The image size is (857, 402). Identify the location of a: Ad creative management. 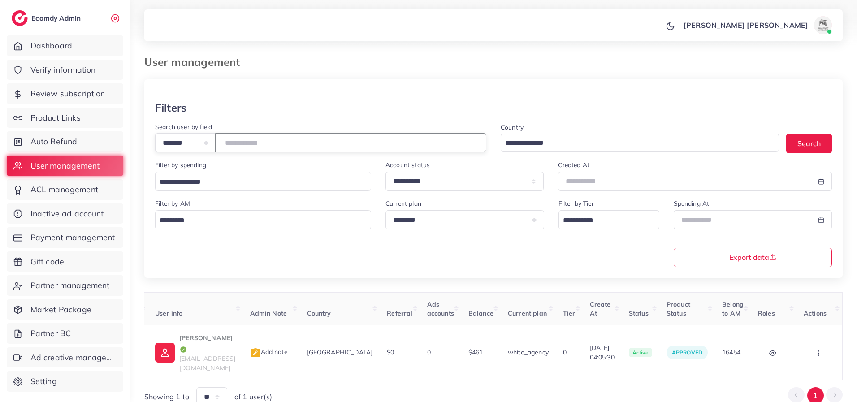
(65, 358).